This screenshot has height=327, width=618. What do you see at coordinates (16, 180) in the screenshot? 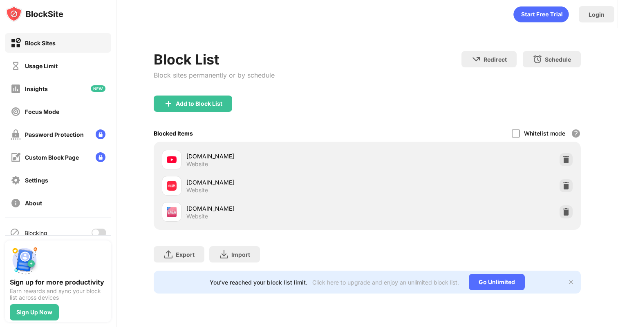
I see `img: settings-off.svg` at bounding box center [16, 180].